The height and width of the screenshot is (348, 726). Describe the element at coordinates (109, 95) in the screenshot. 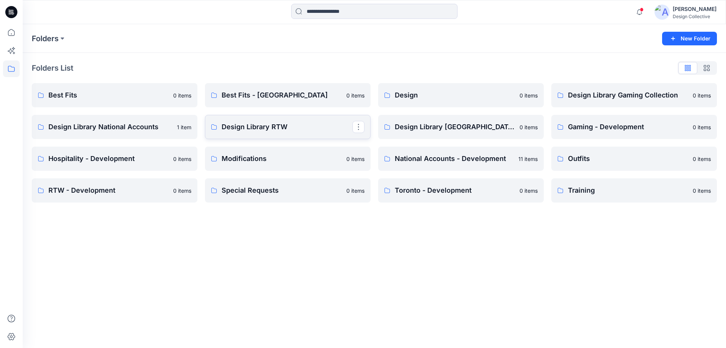

I see `p: Best Fits` at that location.